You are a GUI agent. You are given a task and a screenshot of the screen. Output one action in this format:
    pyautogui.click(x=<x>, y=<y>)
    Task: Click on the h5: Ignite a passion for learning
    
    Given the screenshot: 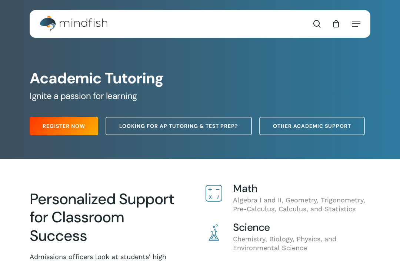 What is the action you would take?
    pyautogui.click(x=200, y=96)
    